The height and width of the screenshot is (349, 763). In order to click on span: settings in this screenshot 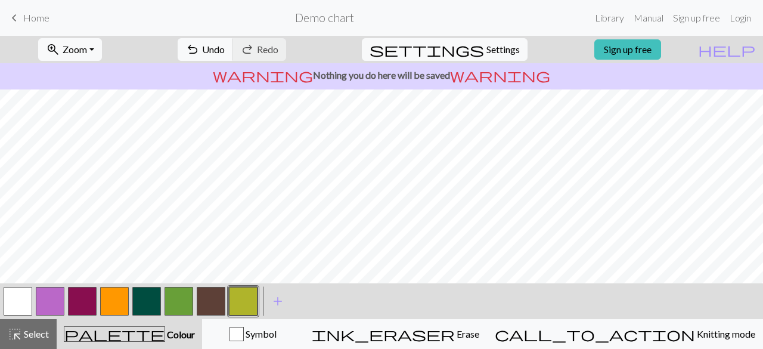, I will do `click(427, 49)`.